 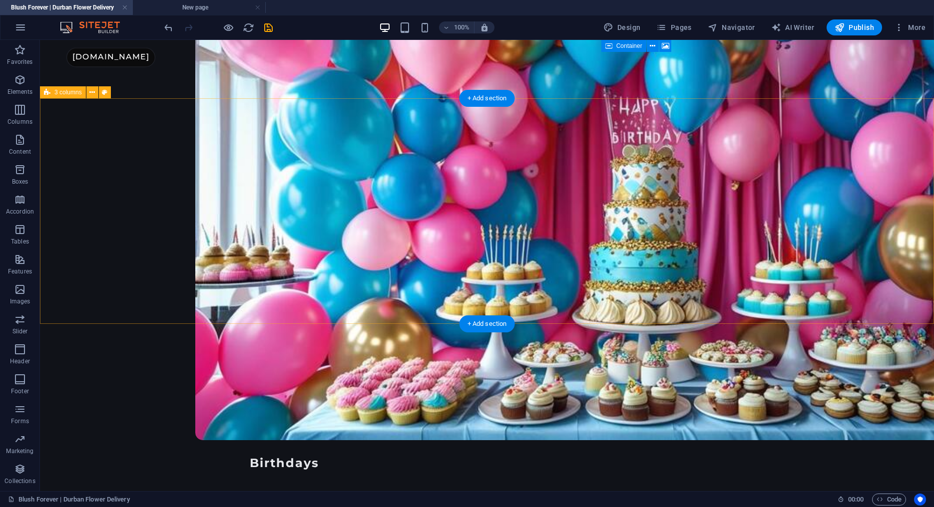 I want to click on p: Collections, so click(x=19, y=482).